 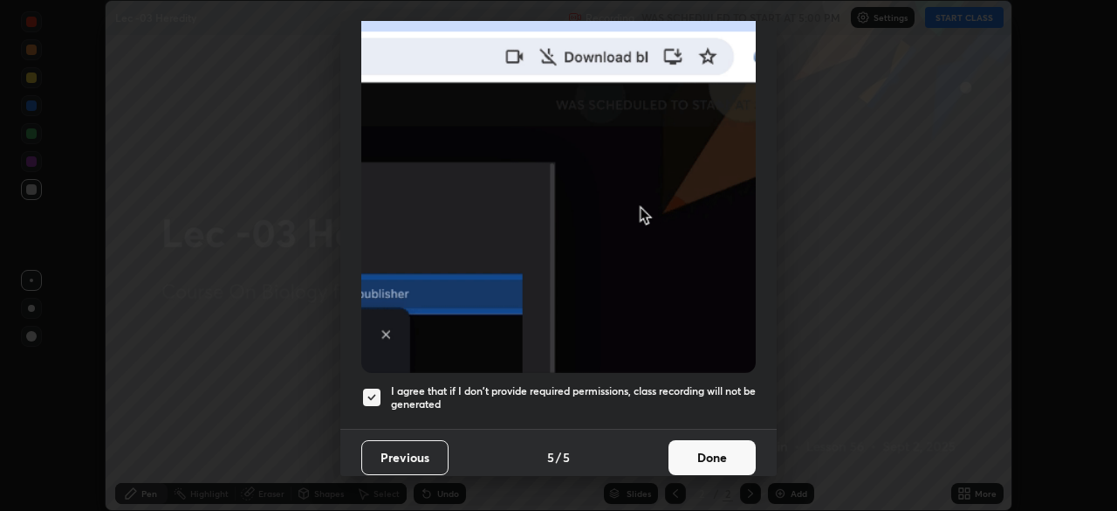 I want to click on button: Done, so click(x=712, y=457).